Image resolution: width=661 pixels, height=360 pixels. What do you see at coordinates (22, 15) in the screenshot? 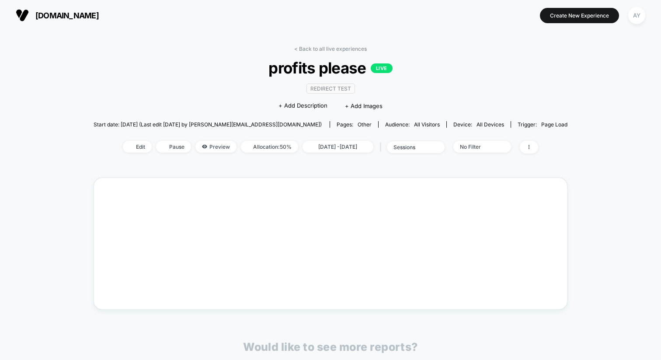
I see `img: Visually logo` at bounding box center [22, 15].